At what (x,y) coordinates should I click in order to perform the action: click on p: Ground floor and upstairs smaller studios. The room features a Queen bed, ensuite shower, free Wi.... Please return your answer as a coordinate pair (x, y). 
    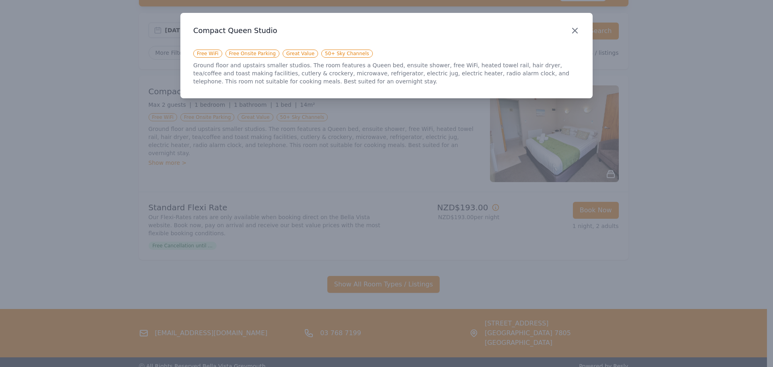
    Looking at the image, I should click on (387, 73).